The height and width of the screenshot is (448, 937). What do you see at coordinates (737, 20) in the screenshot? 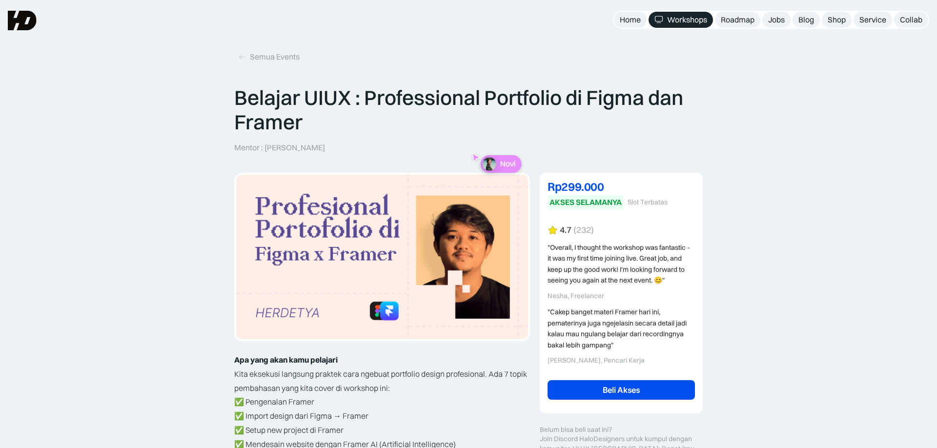
I see `div: Roadmap` at bounding box center [737, 20].